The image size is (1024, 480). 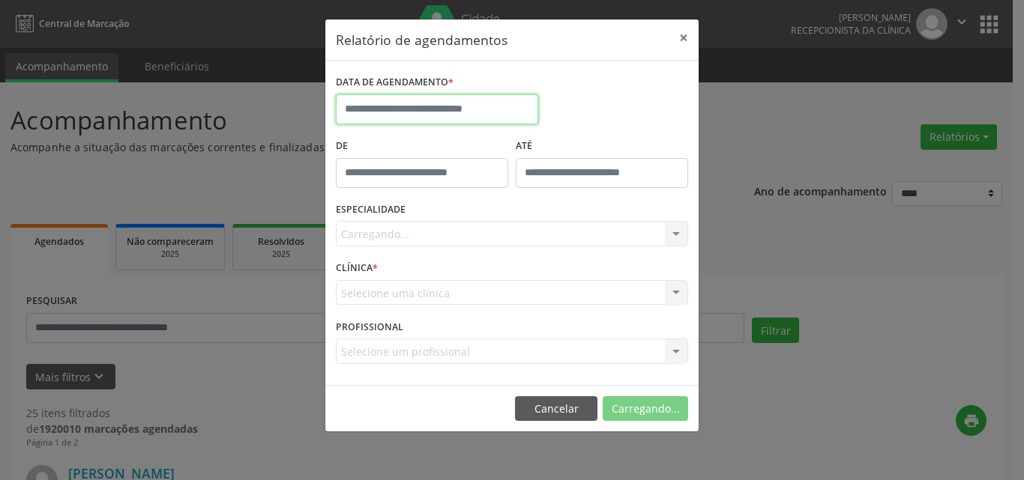 What do you see at coordinates (370, 210) in the screenshot?
I see `label: ESPECIALIDADE` at bounding box center [370, 210].